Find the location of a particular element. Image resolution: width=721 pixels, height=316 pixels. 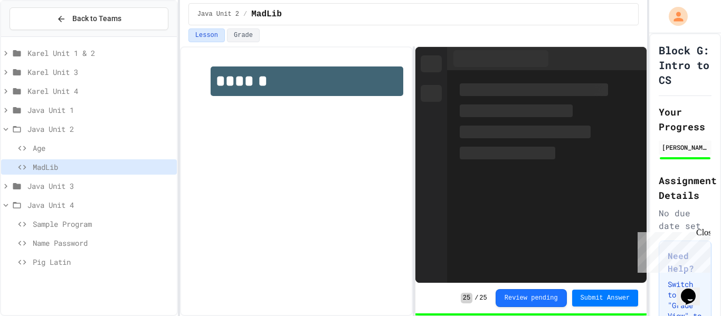

div: Chat with us now!Close is located at coordinates (39, 35).